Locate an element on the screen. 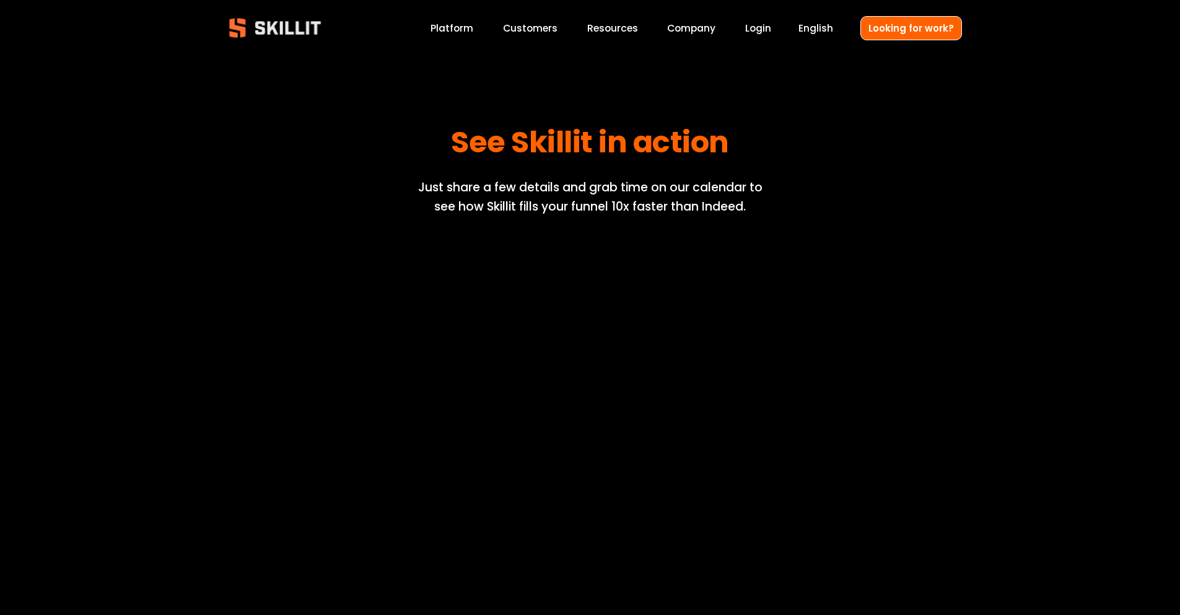 This screenshot has height=615, width=1180. span: English is located at coordinates (816, 28).